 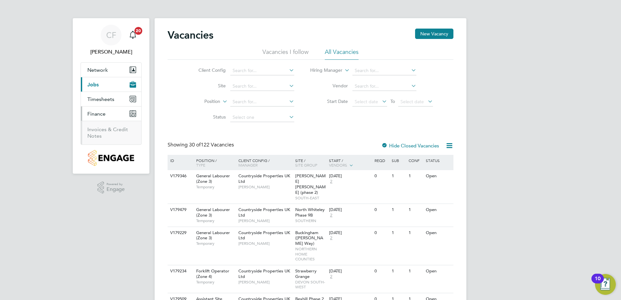 I want to click on div: Reqd, so click(x=381, y=160).